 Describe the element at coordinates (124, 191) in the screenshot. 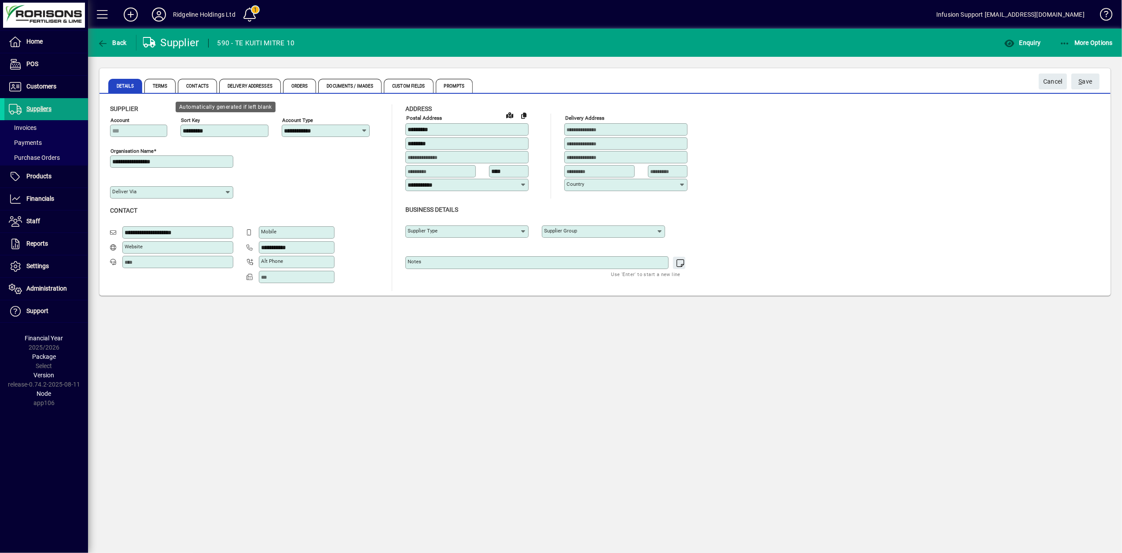

I see `mat-label: Deliver via` at that location.